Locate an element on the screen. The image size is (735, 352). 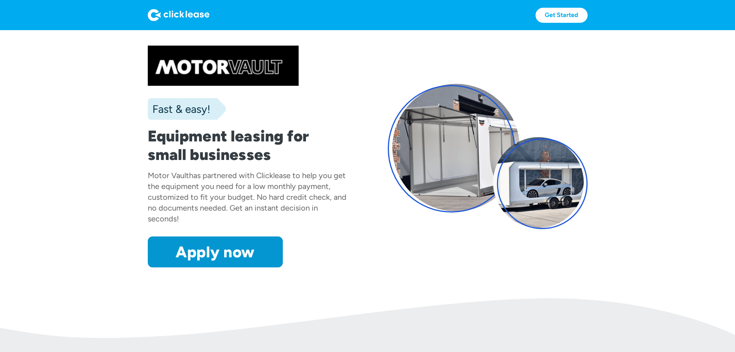
div: has partnered with Clicklease to help you get the equipment you need for a low monthly payment, c... is located at coordinates (247, 197).